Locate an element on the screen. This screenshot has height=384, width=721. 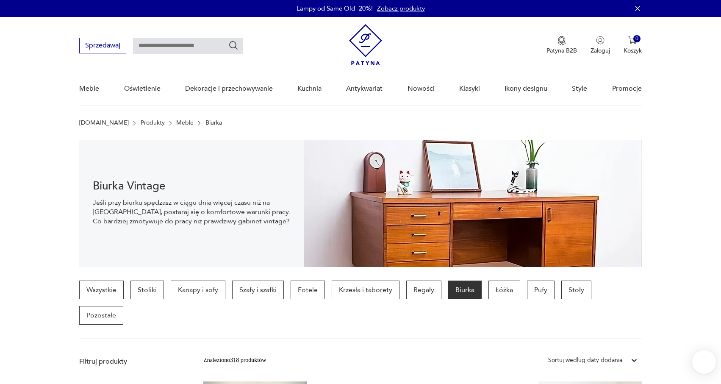
p: Szafy i szafki is located at coordinates (258, 290).